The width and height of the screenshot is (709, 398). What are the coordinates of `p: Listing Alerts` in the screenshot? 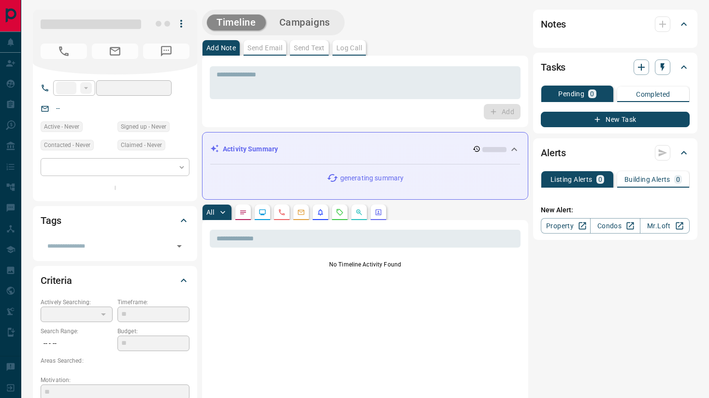 It's located at (571, 179).